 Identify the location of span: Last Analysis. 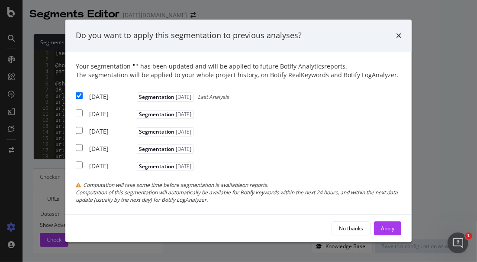
(214, 97).